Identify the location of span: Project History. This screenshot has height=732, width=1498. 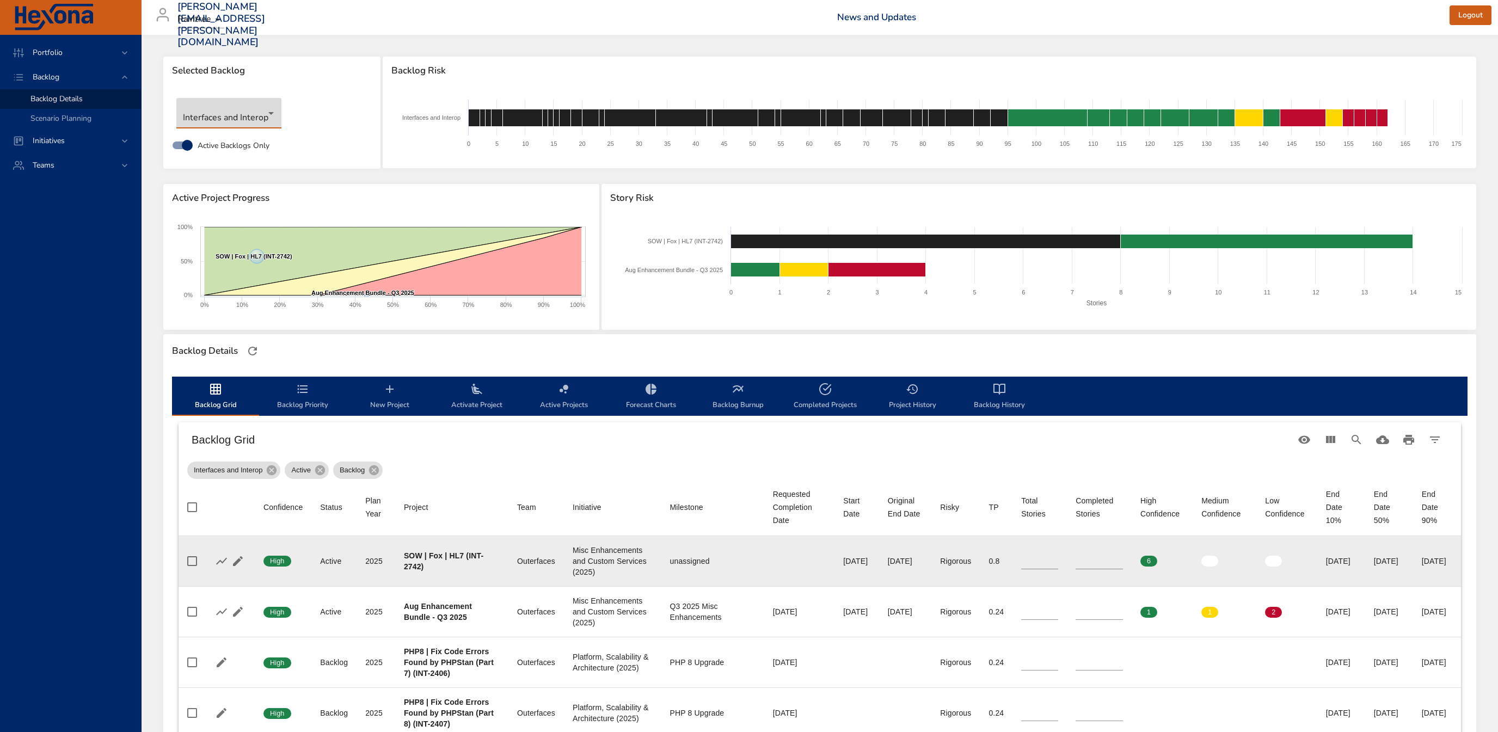
(912, 397).